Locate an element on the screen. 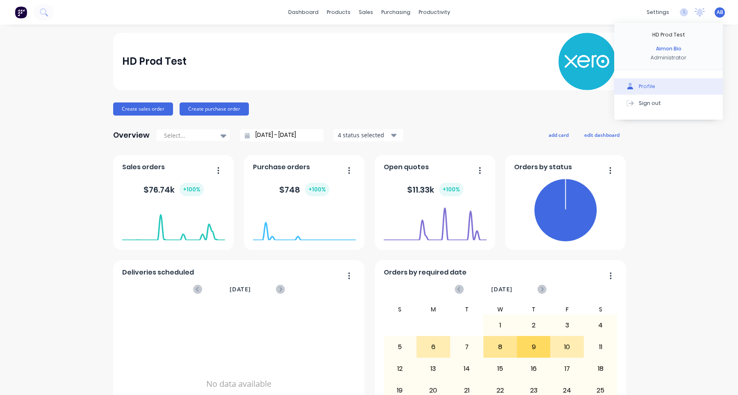  div: $ 76.74k is located at coordinates (173, 189).